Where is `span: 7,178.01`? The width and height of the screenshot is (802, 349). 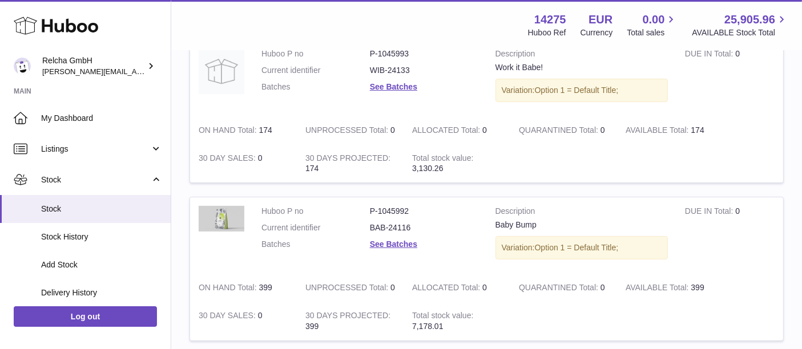
span: 7,178.01 is located at coordinates (427, 326).